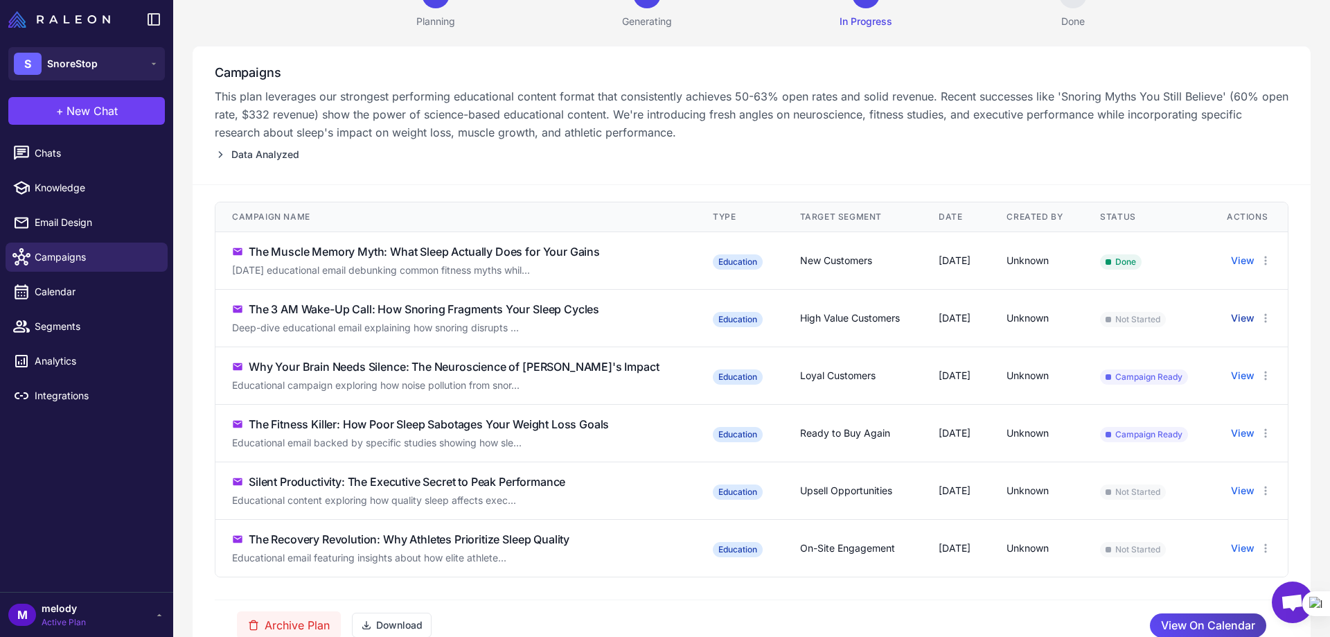  I want to click on div: The Fitness Killer: How Poor Sleep Sabotages Your Weight Loss Goals, so click(429, 424).